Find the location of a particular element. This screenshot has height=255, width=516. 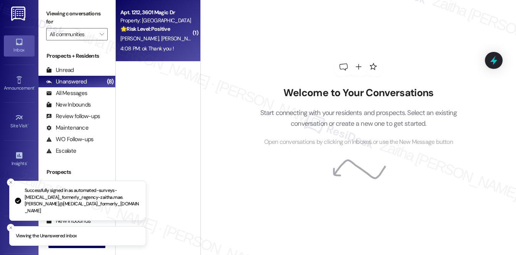

span: Open conversations by clicking on inboxes or use the New Message button is located at coordinates (358, 142).